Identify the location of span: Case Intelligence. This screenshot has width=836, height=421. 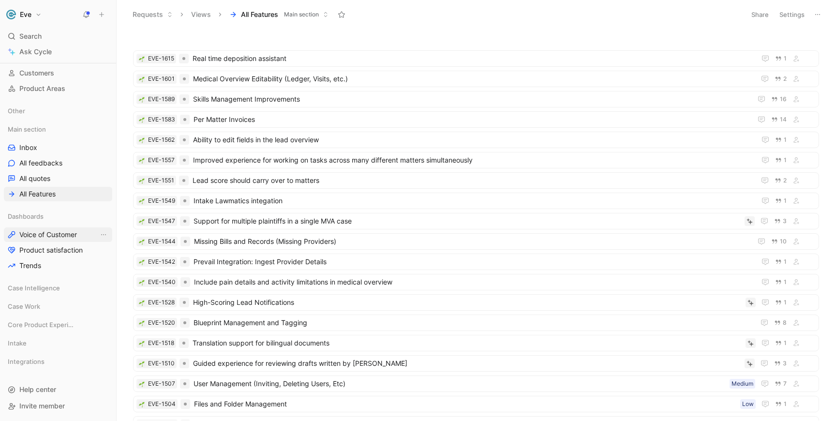
(34, 288).